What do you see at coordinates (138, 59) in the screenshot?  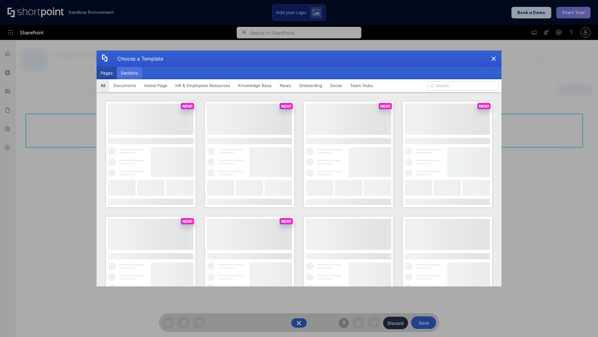 I see `div: Choose a Template` at bounding box center [138, 59].